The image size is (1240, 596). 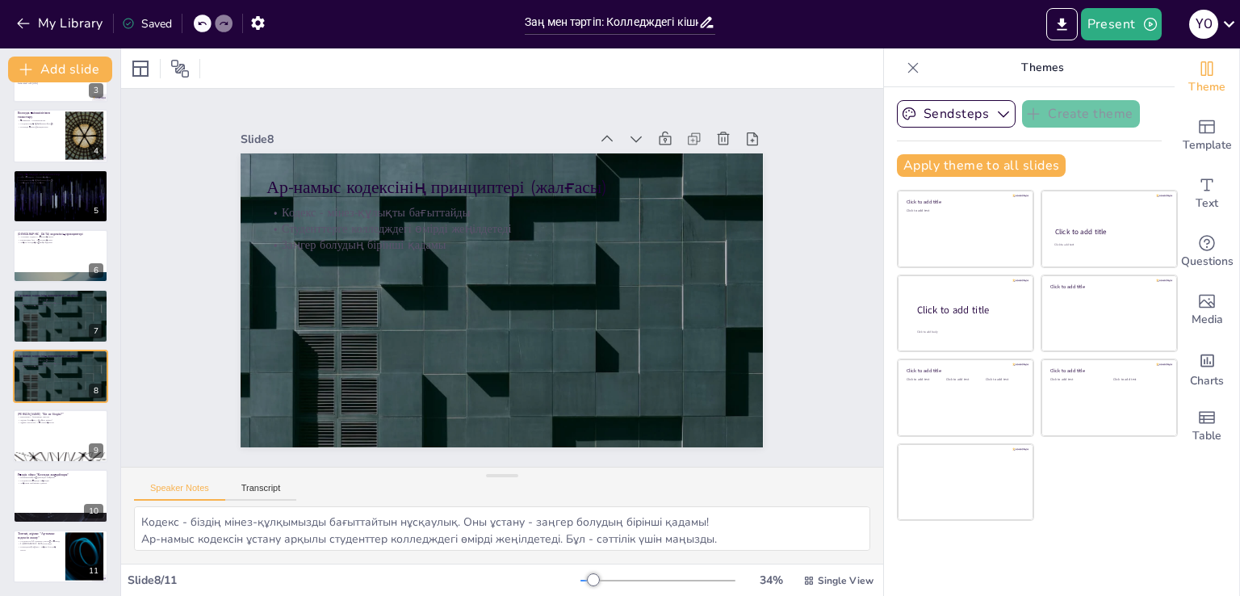 What do you see at coordinates (1207, 368) in the screenshot?
I see `div: Add charts and graphs` at bounding box center [1207, 368].